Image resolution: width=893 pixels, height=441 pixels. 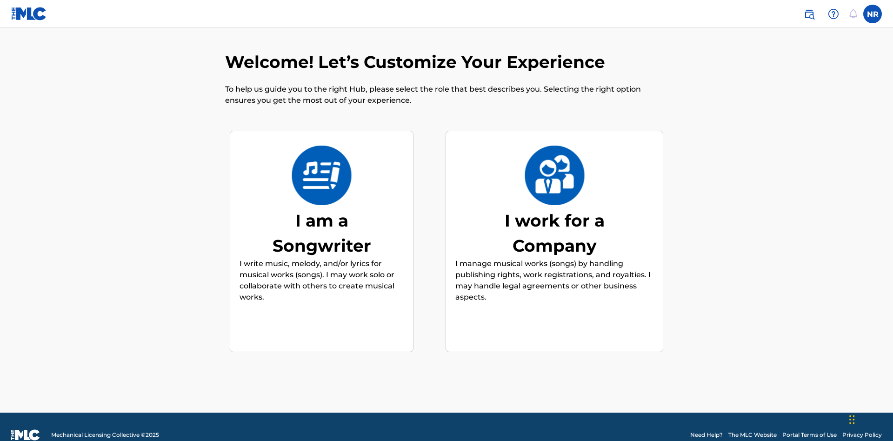 I want to click on div: Drag, so click(x=853, y=420).